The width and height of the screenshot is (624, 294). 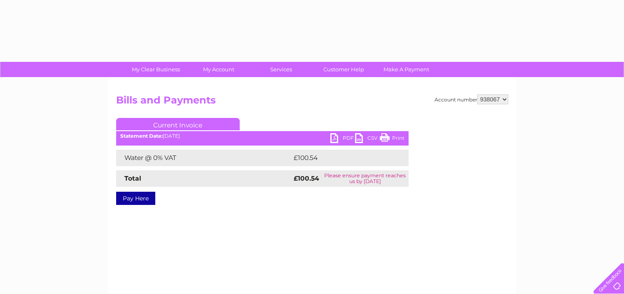 What do you see at coordinates (343, 139) in the screenshot?
I see `a: PDF` at bounding box center [343, 139].